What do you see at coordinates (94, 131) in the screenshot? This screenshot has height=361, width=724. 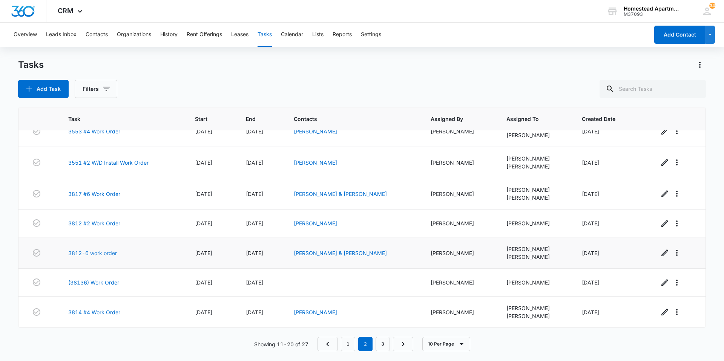 I see `a: 3553 #4 Work Order` at bounding box center [94, 131].